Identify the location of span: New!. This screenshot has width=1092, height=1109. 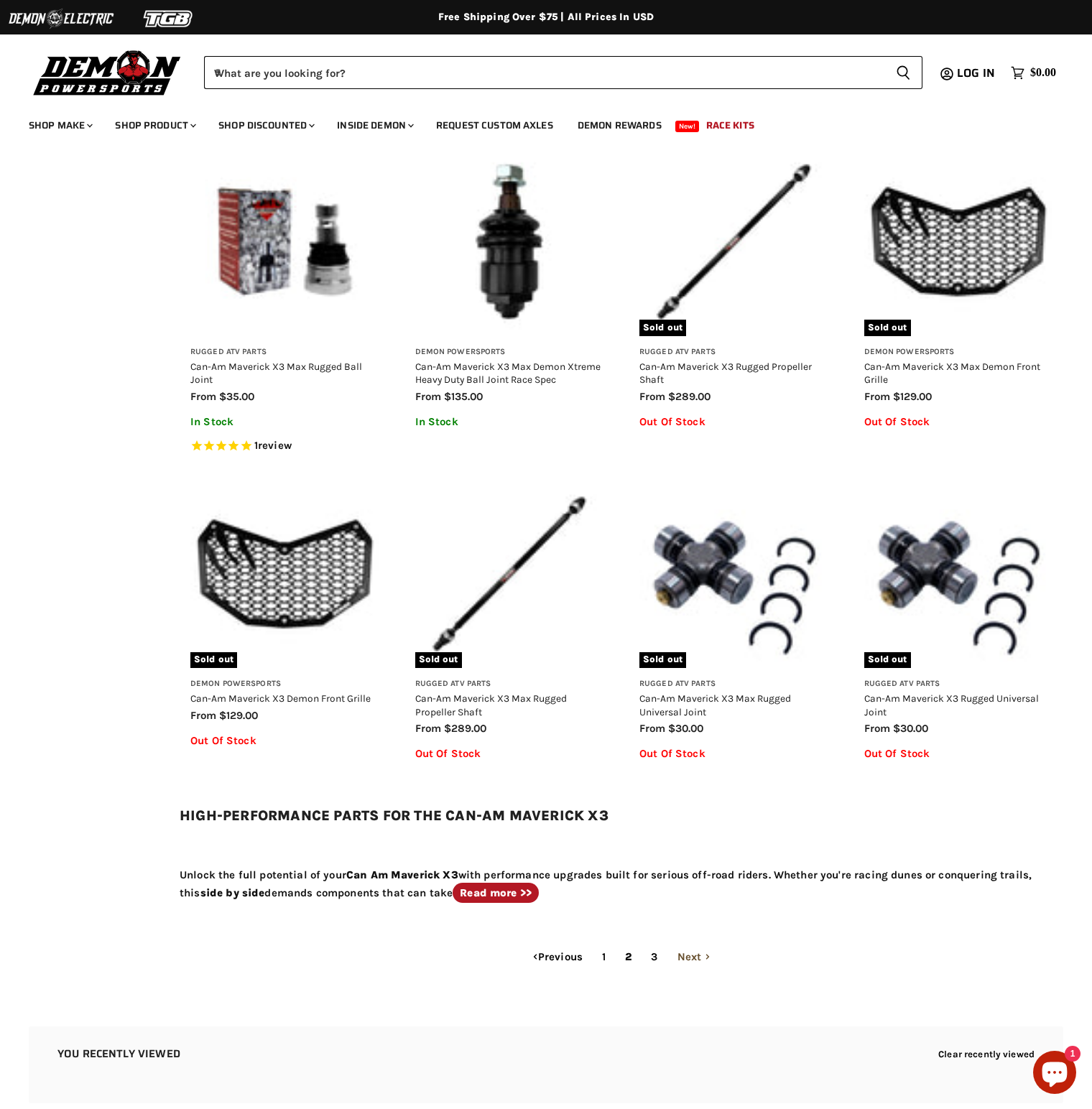
(687, 126).